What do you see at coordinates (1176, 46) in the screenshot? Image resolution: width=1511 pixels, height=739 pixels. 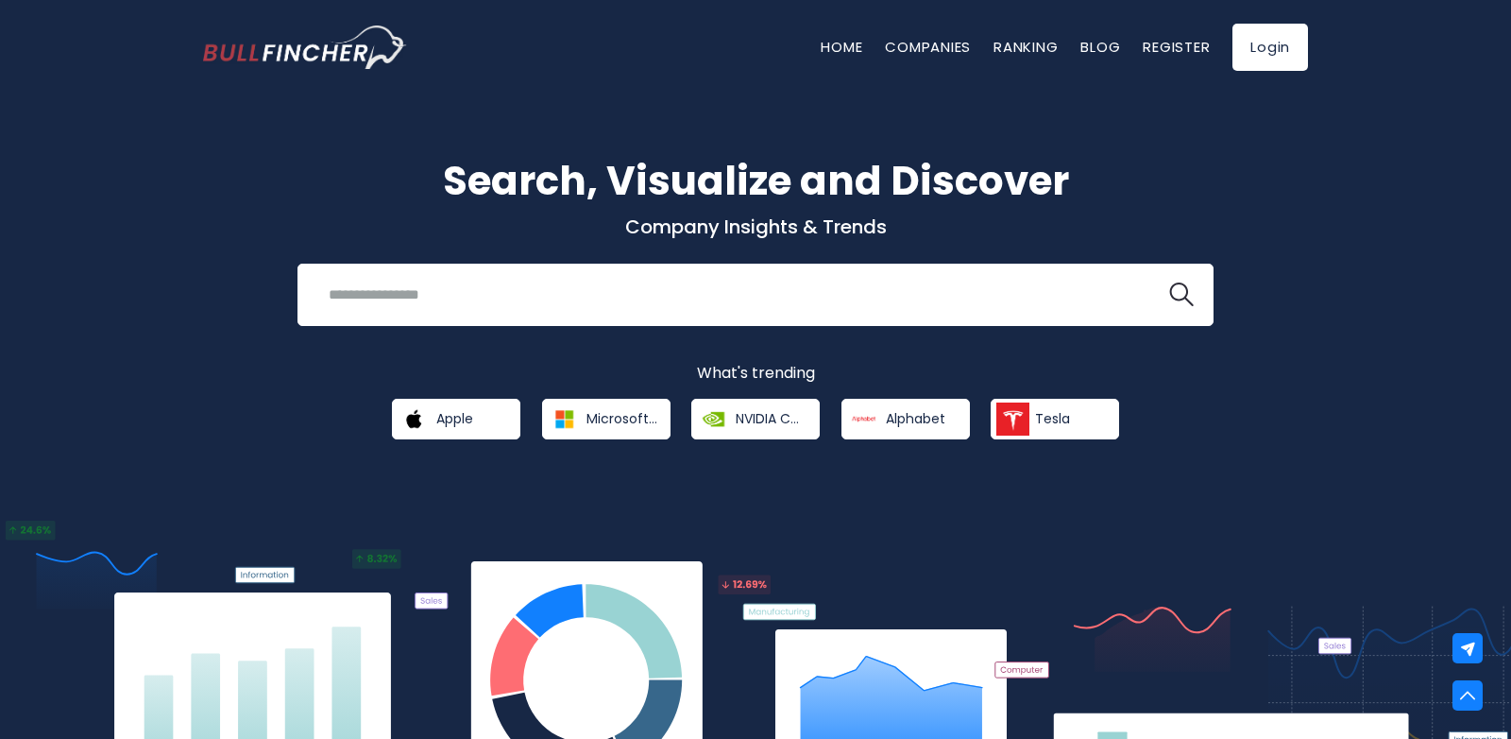 I see `a: Register` at bounding box center [1176, 46].